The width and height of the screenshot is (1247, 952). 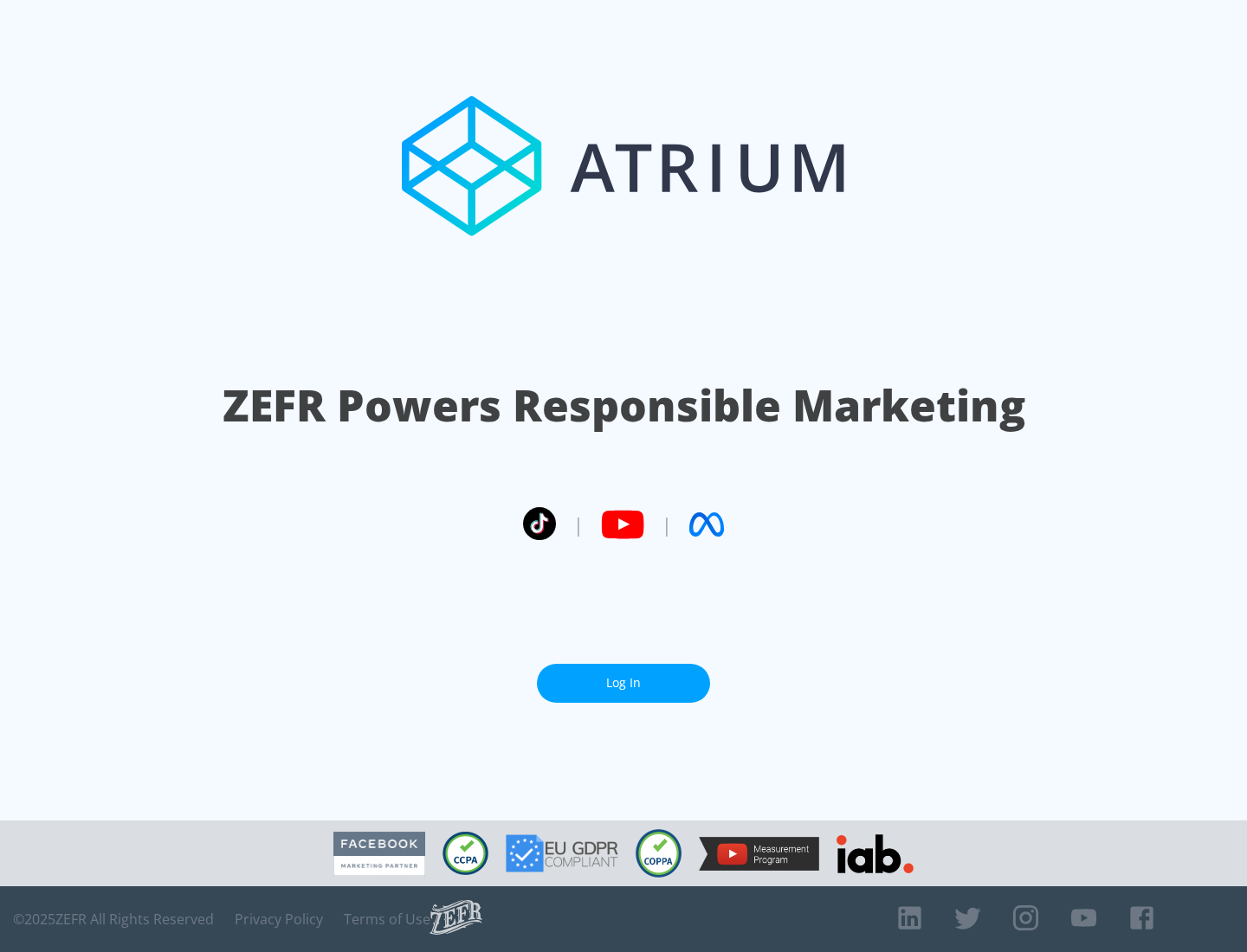 What do you see at coordinates (379, 854) in the screenshot?
I see `img: Facebook Marketing Partner` at bounding box center [379, 854].